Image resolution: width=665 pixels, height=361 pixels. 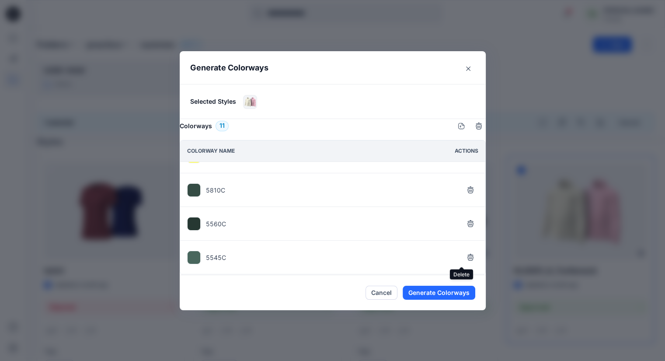 What do you see at coordinates (216, 223) in the screenshot?
I see `p: 5560C` at bounding box center [216, 223].